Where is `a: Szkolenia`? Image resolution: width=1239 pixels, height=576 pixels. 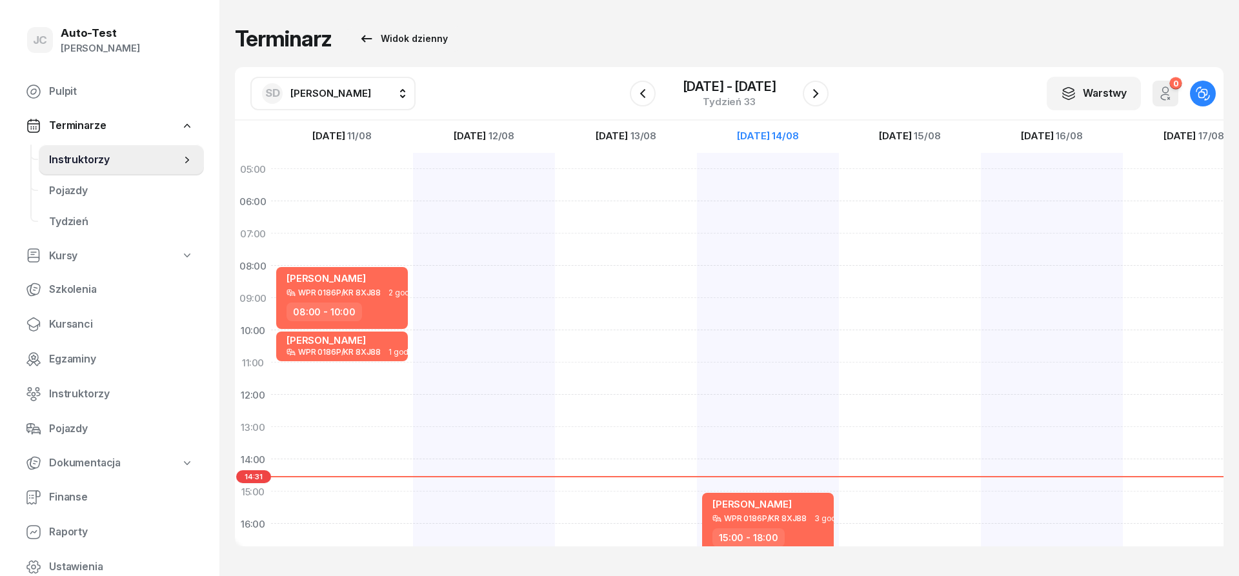
a: Szkolenia is located at coordinates (110, 290).